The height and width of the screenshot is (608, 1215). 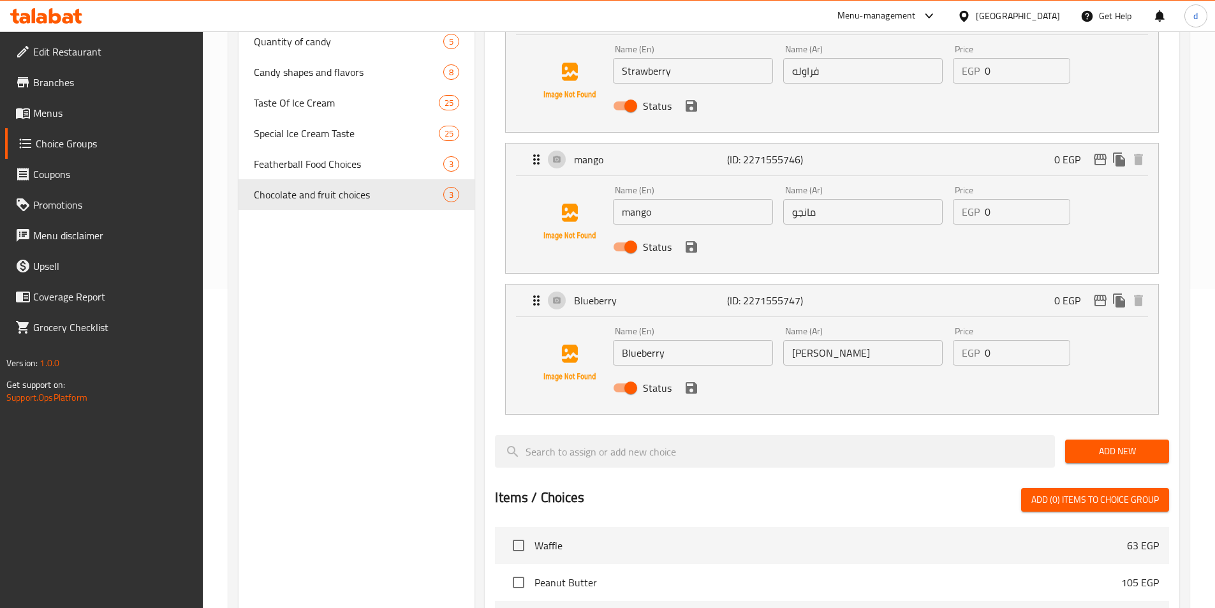 What do you see at coordinates (47, 397) in the screenshot?
I see `a: Support.OpsPlatform` at bounding box center [47, 397].